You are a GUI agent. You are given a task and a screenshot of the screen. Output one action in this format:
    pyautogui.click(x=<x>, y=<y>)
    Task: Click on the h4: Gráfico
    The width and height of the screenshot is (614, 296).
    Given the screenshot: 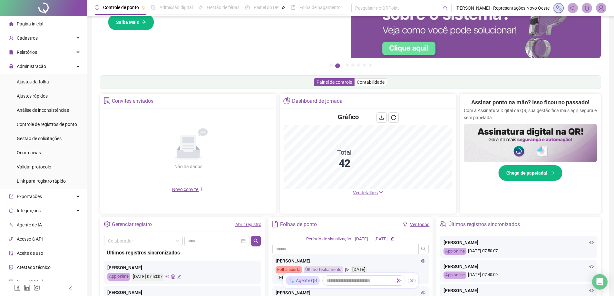 What is the action you would take?
    pyautogui.click(x=348, y=117)
    